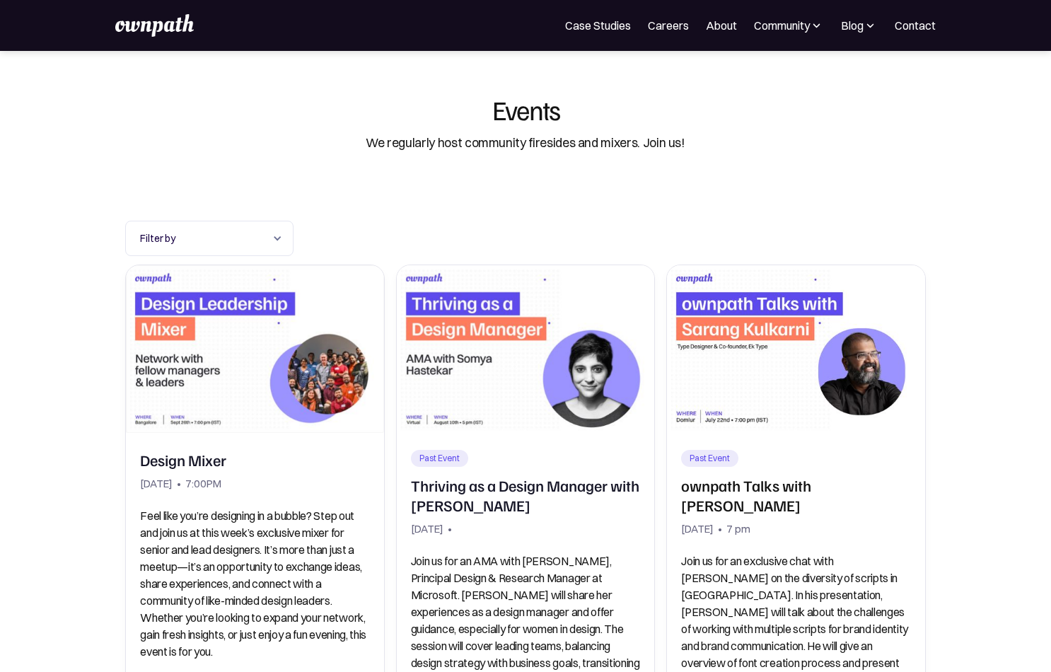  I want to click on div: 7:00PM, so click(203, 484).